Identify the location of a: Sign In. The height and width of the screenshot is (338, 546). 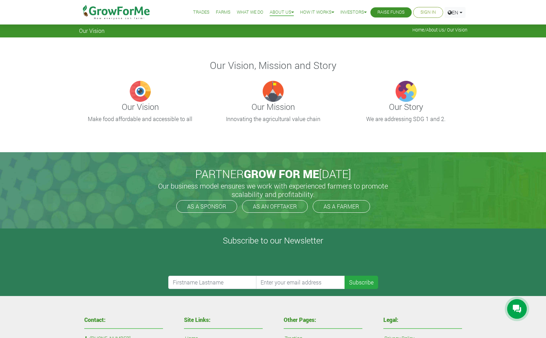
(428, 12).